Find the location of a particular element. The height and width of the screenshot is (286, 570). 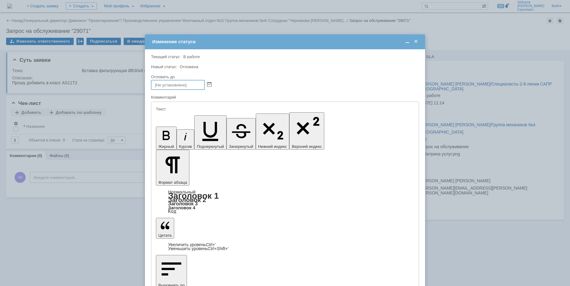

div: Комментарий is located at coordinates (285, 98).